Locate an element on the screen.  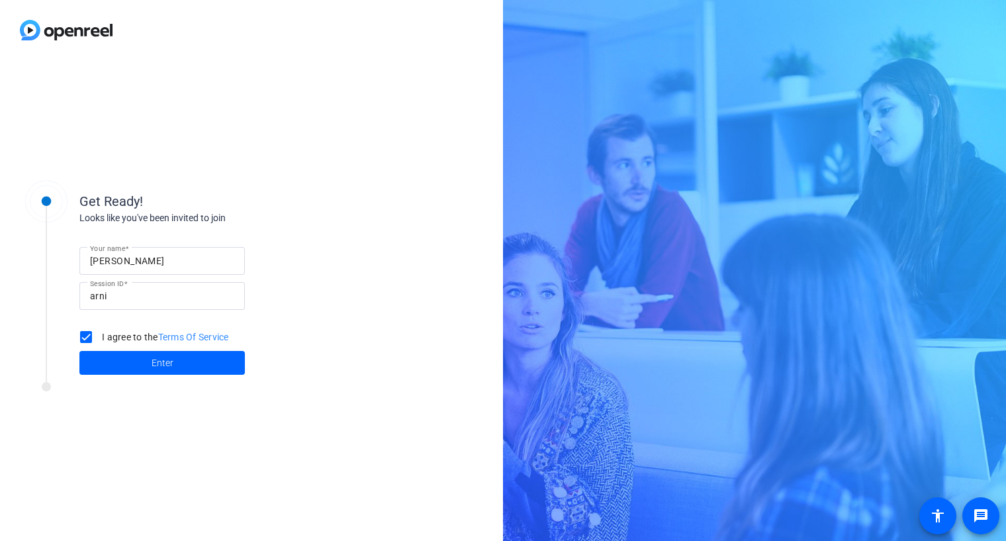
div: Looks like you've been invited to join is located at coordinates (212, 218).